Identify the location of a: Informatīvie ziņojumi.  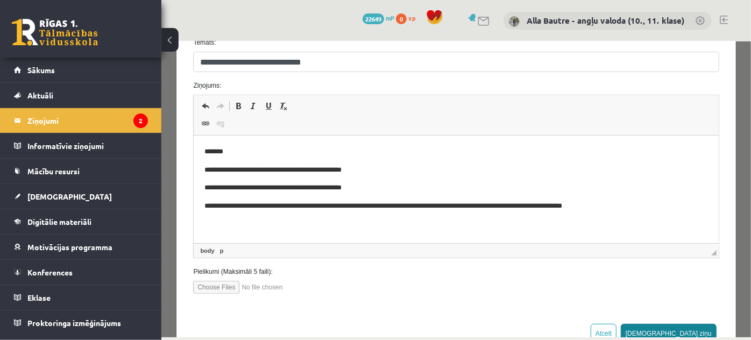
(81, 146).